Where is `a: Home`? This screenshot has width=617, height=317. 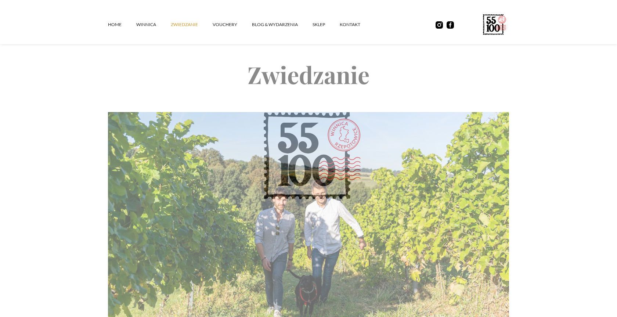
a: Home is located at coordinates (122, 25).